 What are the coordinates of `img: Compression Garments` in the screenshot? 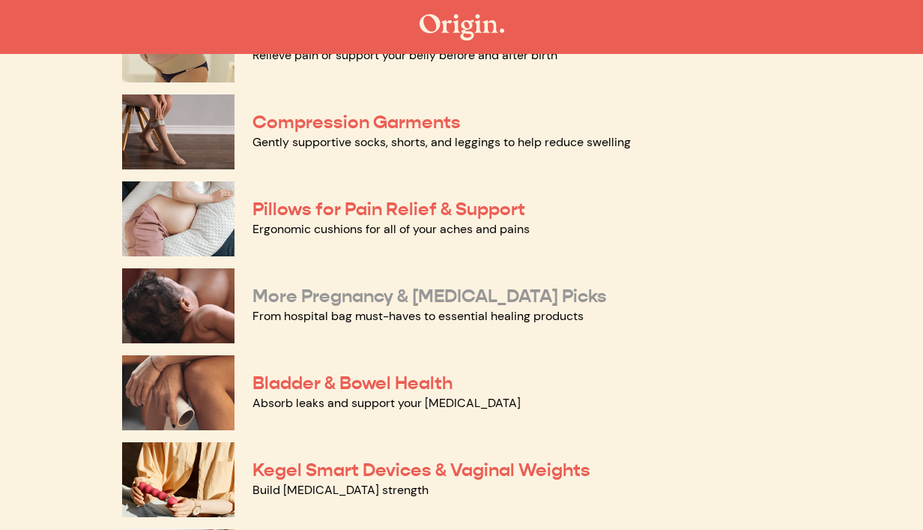 It's located at (178, 132).